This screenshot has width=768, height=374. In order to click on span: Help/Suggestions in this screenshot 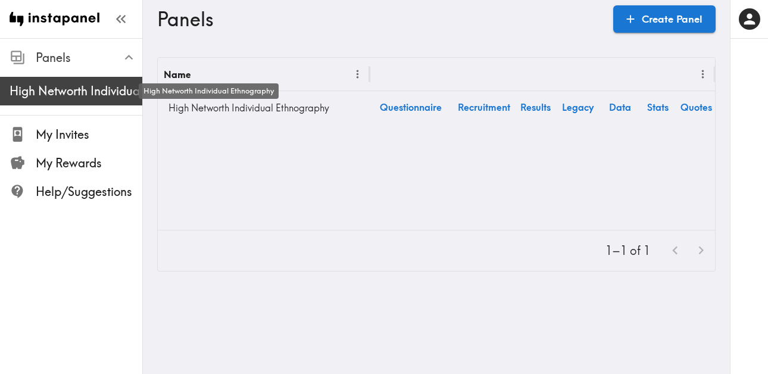, I will do `click(89, 192)`.